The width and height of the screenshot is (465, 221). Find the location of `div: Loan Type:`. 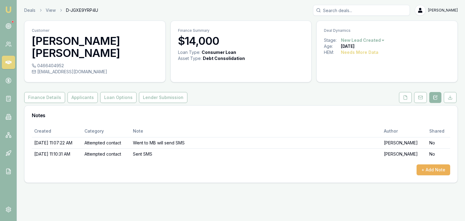

div: Loan Type: is located at coordinates (189, 52).